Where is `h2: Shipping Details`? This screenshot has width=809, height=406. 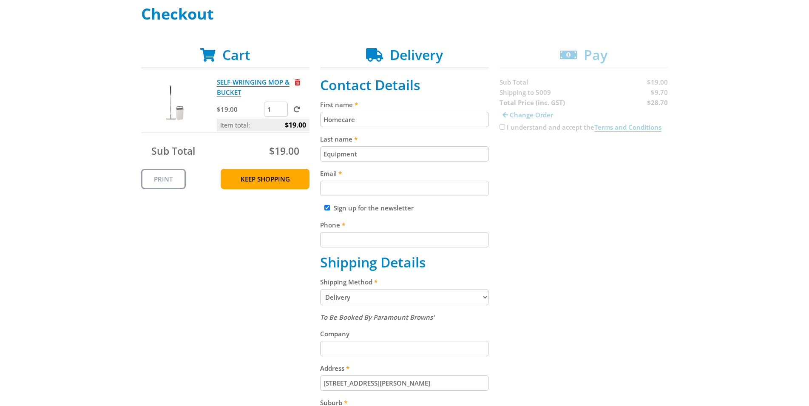
h2: Shipping Details is located at coordinates (404, 262).